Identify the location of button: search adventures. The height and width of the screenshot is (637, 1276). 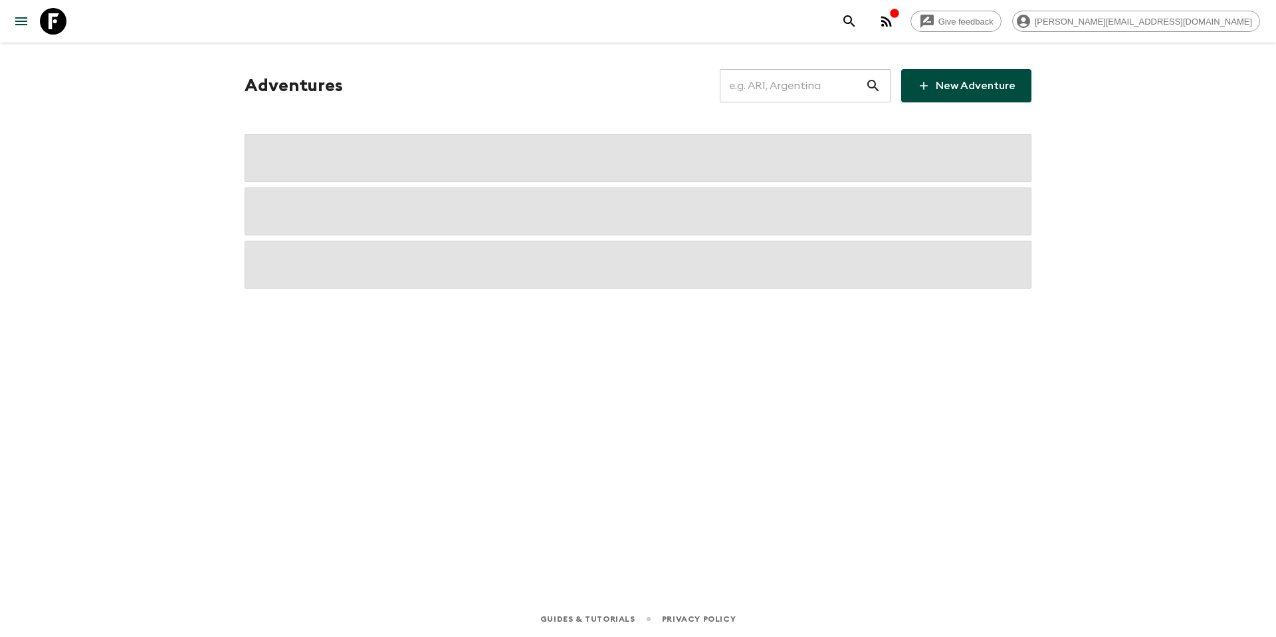
(850, 21).